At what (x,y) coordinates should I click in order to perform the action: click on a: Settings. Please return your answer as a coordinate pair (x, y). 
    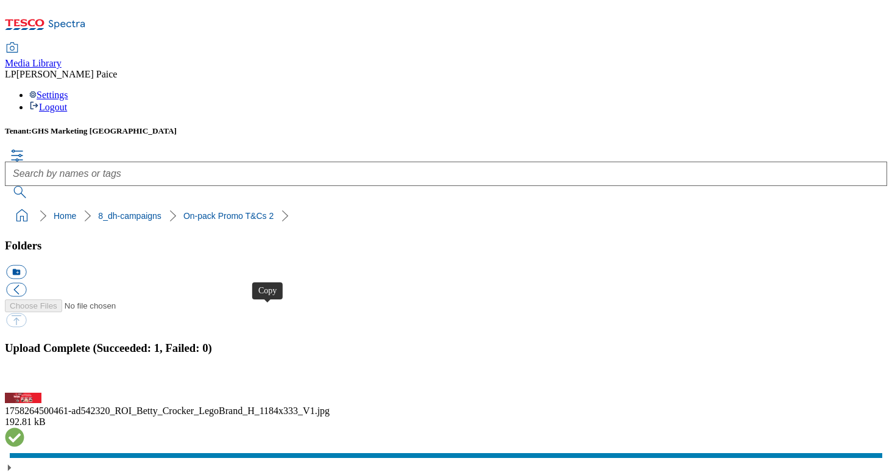
    Looking at the image, I should click on (49, 94).